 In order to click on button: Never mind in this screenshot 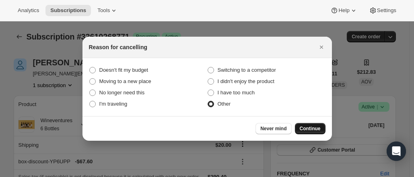, I will do `click(273, 128)`.